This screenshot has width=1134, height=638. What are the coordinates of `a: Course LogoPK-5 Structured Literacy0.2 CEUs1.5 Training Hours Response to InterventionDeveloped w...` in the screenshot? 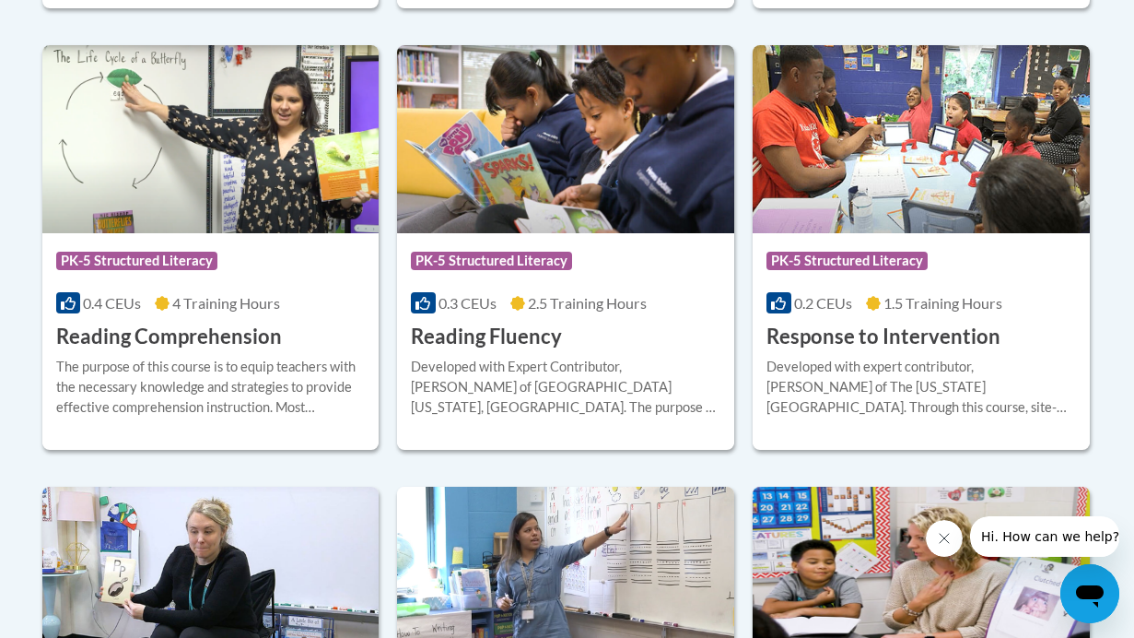 It's located at (921, 248).